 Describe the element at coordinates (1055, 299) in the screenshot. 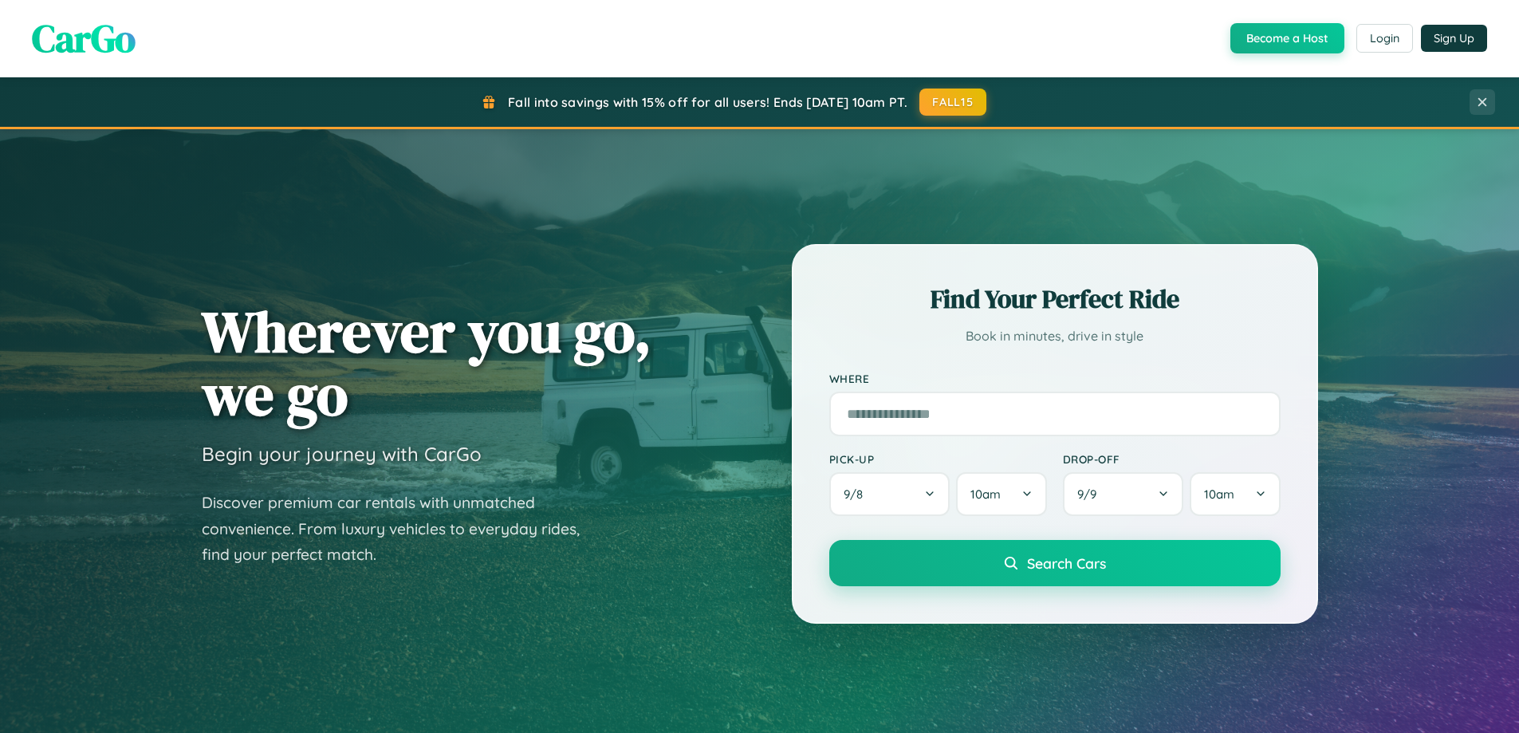

I see `h2: Find Your Perfect Ride` at that location.